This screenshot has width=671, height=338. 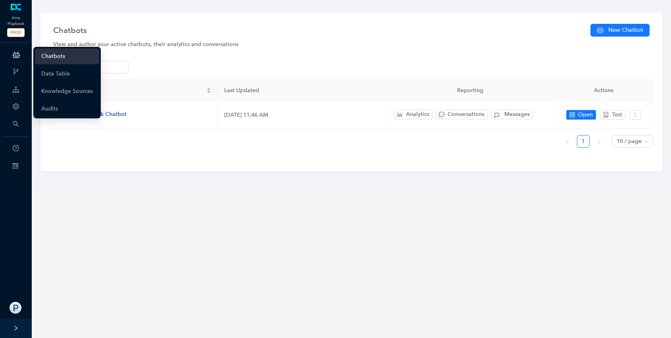 What do you see at coordinates (512, 114) in the screenshot?
I see `button: Messages` at bounding box center [512, 114].